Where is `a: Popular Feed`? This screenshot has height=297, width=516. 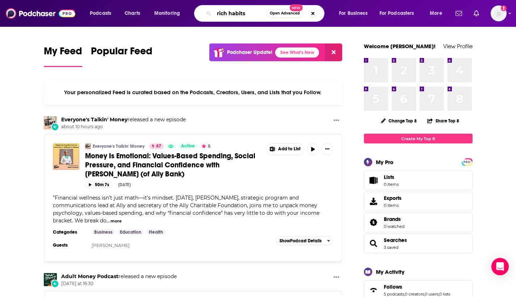
a: Popular Feed is located at coordinates (122, 56).